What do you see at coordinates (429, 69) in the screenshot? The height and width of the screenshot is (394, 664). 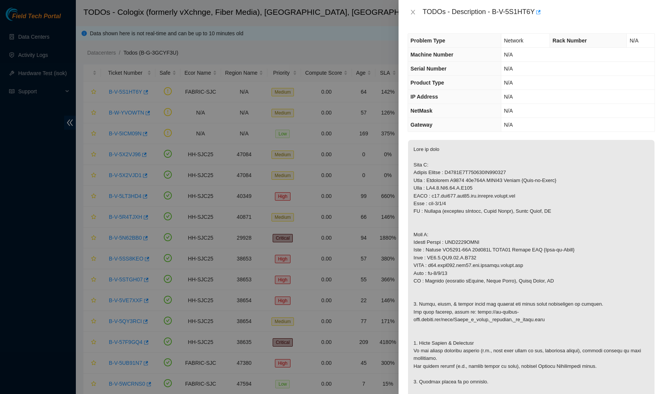 I see `span: Serial Number` at bounding box center [429, 69].